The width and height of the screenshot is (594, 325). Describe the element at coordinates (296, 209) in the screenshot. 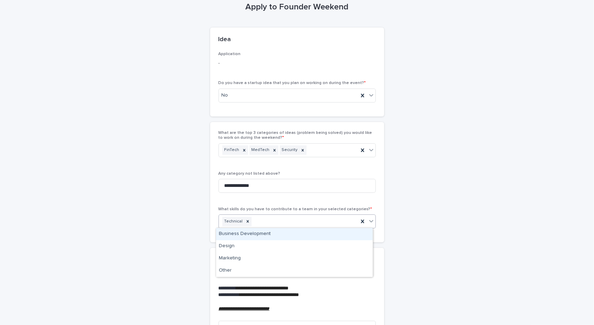

I see `span: What skills do you have to contribute to a team in your selected categories?` at that location.